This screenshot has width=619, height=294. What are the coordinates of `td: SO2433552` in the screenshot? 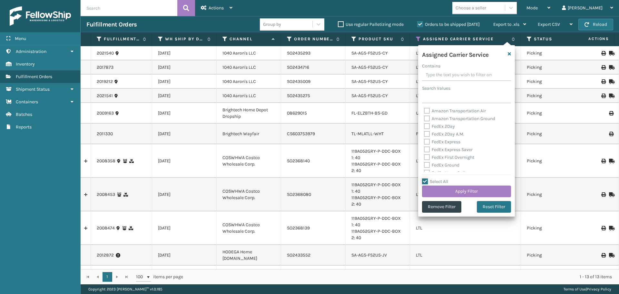 It's located at (313, 255).